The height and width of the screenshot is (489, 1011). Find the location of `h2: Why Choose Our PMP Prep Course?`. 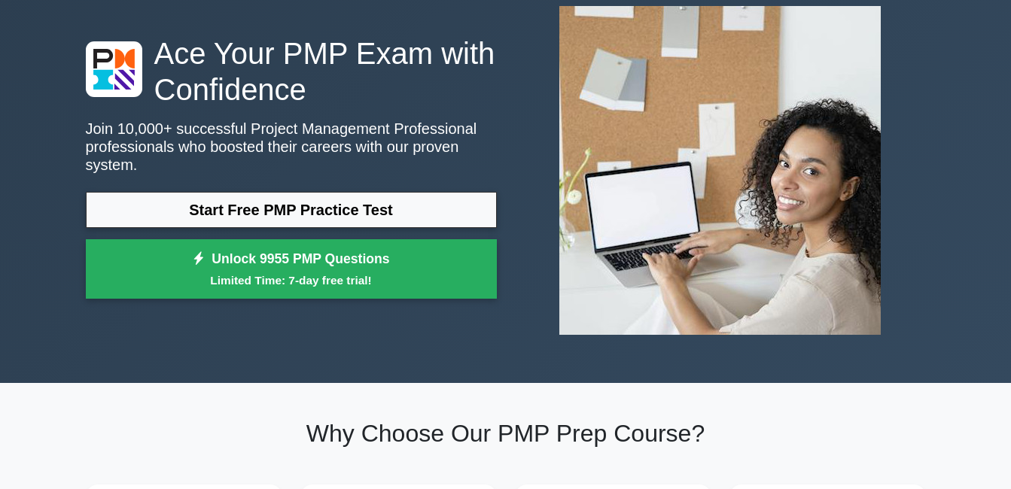

h2: Why Choose Our PMP Prep Course? is located at coordinates (506, 433).